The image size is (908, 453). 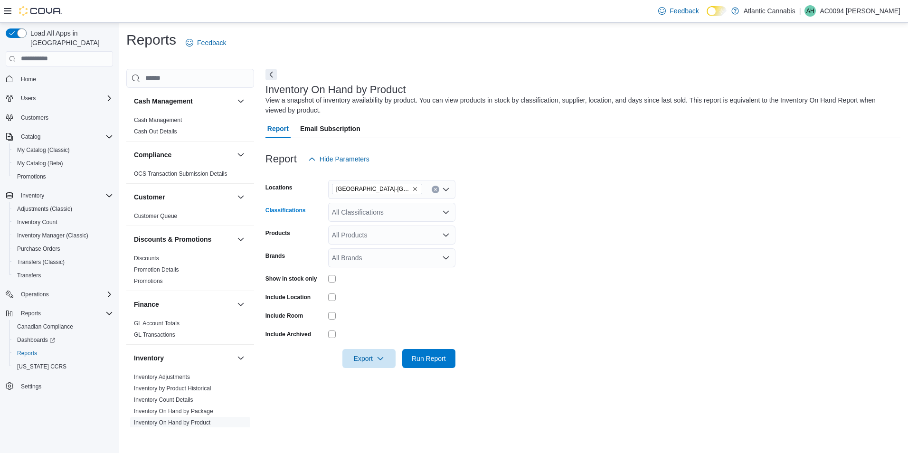 What do you see at coordinates (156, 270) in the screenshot?
I see `a: Promotion Details` at bounding box center [156, 270].